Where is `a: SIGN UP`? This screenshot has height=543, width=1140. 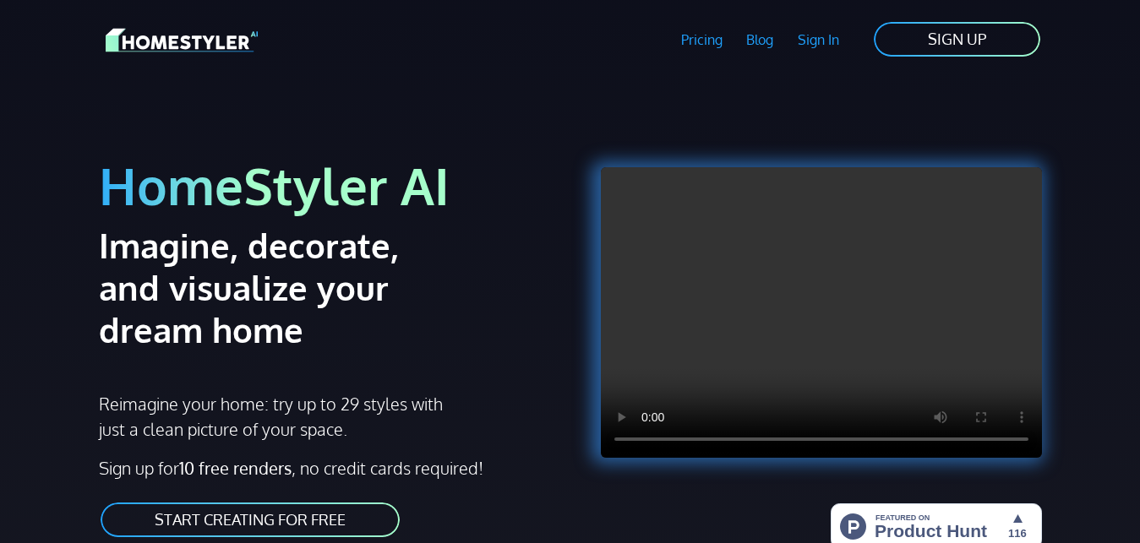 a: SIGN UP is located at coordinates (957, 39).